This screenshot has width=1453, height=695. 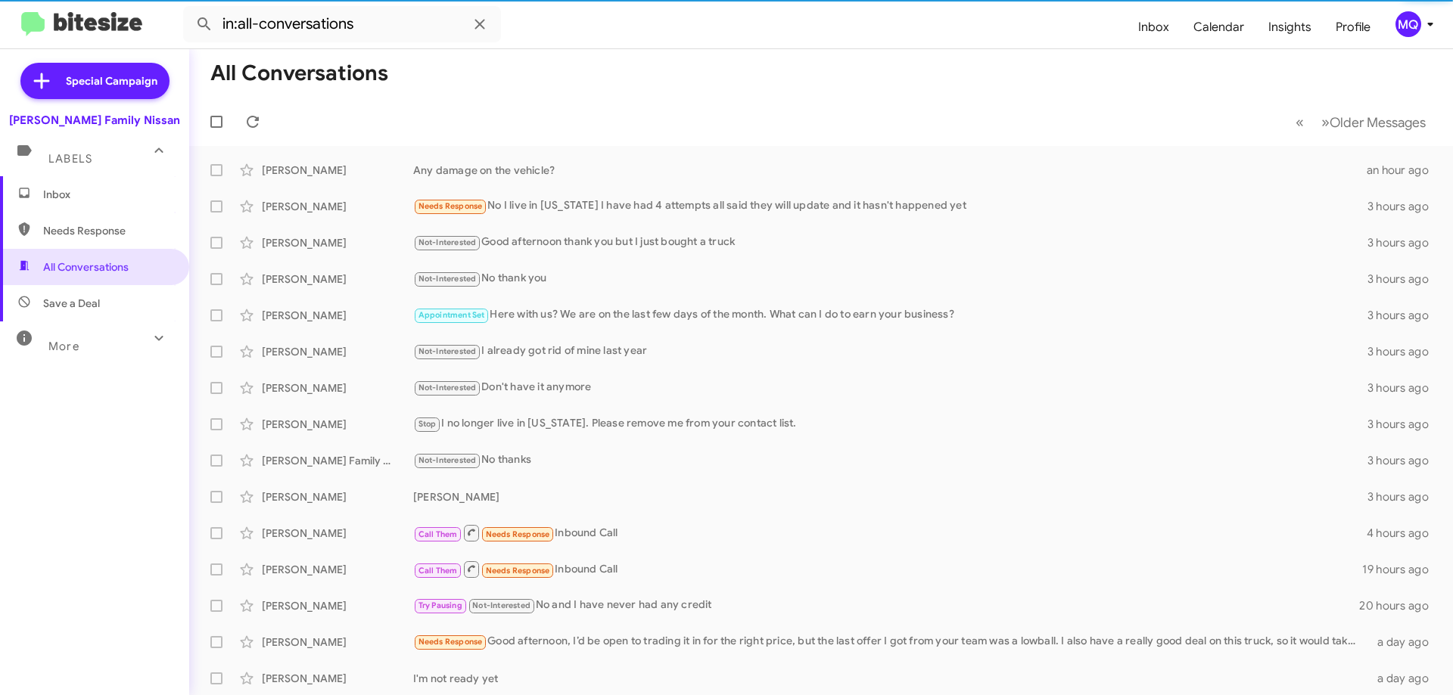 I want to click on input: Search, so click(x=342, y=24).